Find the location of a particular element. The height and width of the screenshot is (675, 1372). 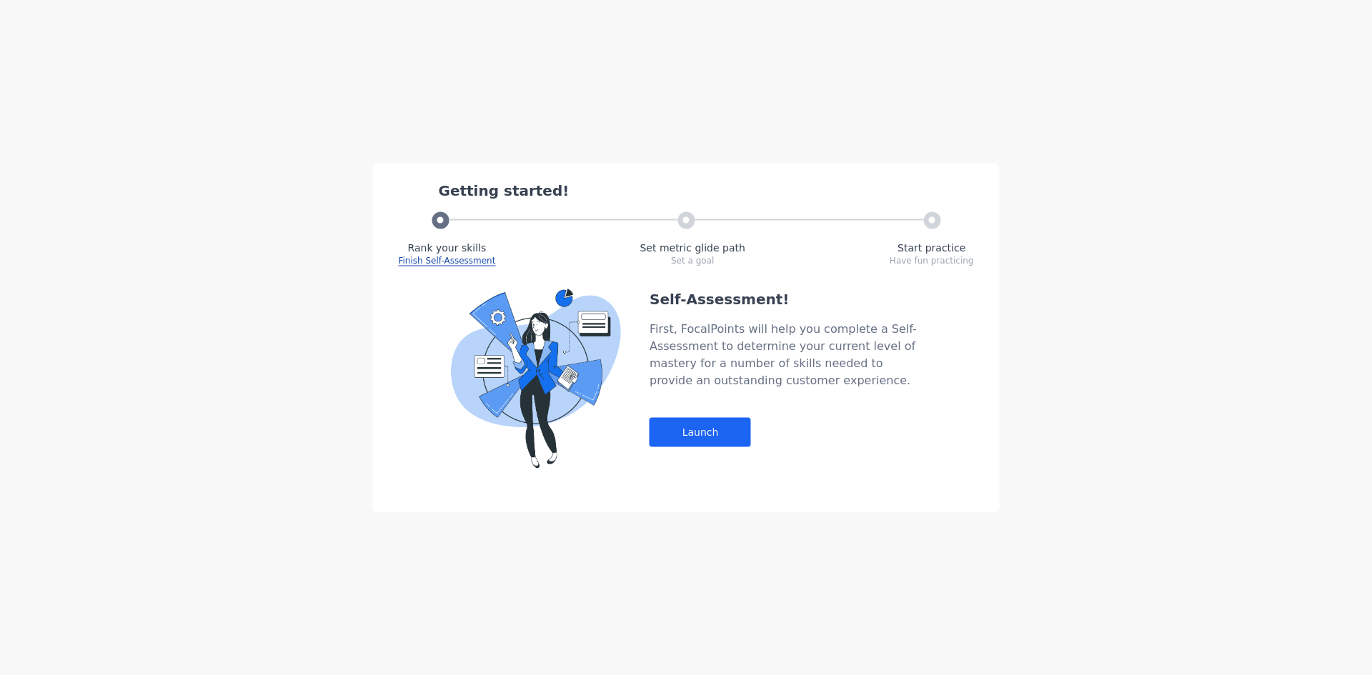

div: First, FocalPoints will help you complete a Self-Assessment to determine your current level of ma... is located at coordinates (785, 354).